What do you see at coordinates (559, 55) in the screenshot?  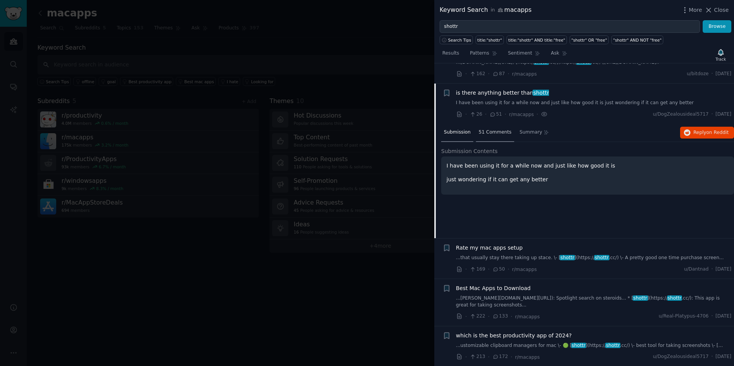 I see `a: Ask` at bounding box center [559, 55].